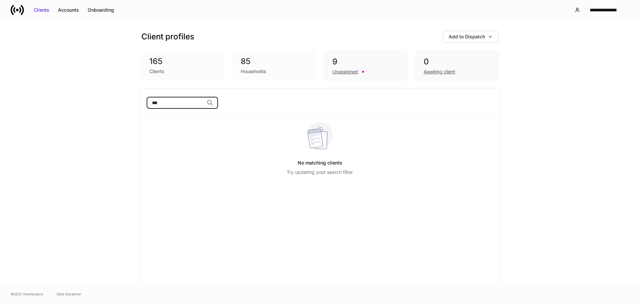 Image resolution: width=640 pixels, height=304 pixels. I want to click on div: Accounts, so click(68, 10).